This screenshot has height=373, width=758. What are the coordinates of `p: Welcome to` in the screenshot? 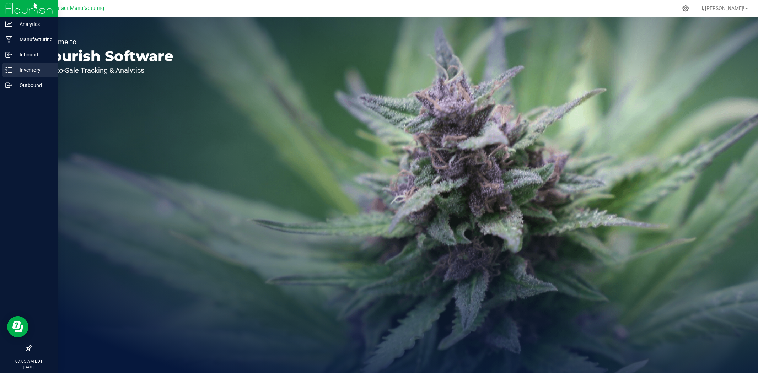 It's located at (106, 42).